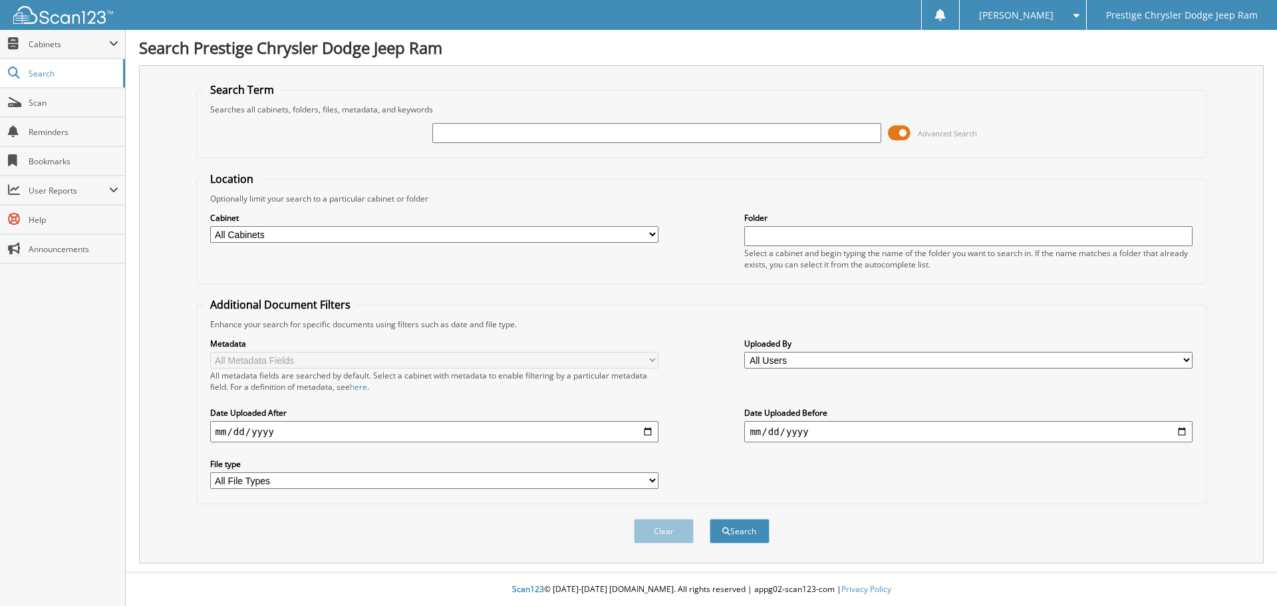 This screenshot has width=1277, height=606. I want to click on span: Cabinets, so click(69, 44).